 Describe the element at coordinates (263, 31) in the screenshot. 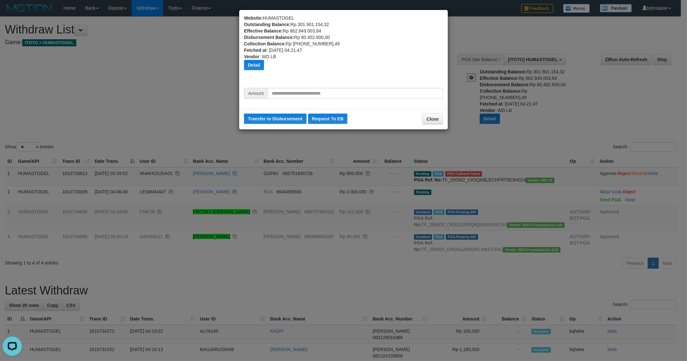

I see `b: Effective Balance:` at that location.